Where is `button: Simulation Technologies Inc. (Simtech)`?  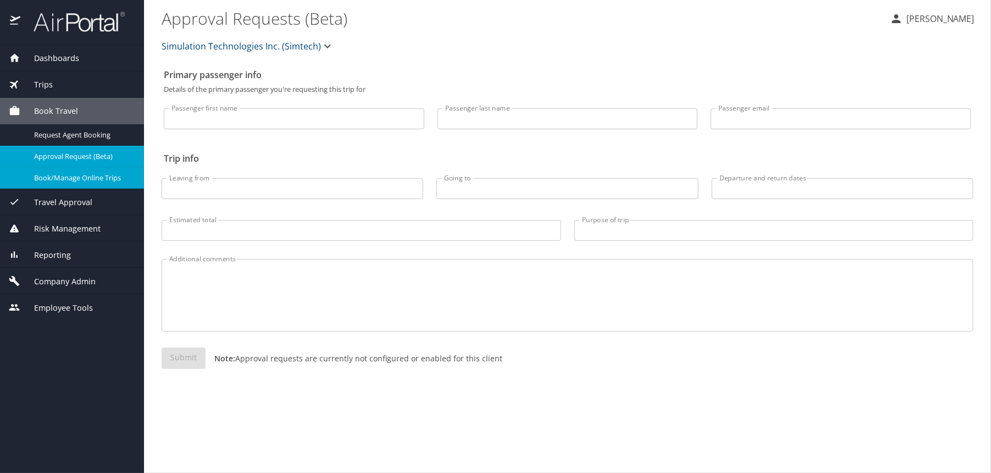
button: Simulation Technologies Inc. (Simtech) is located at coordinates (248, 46).